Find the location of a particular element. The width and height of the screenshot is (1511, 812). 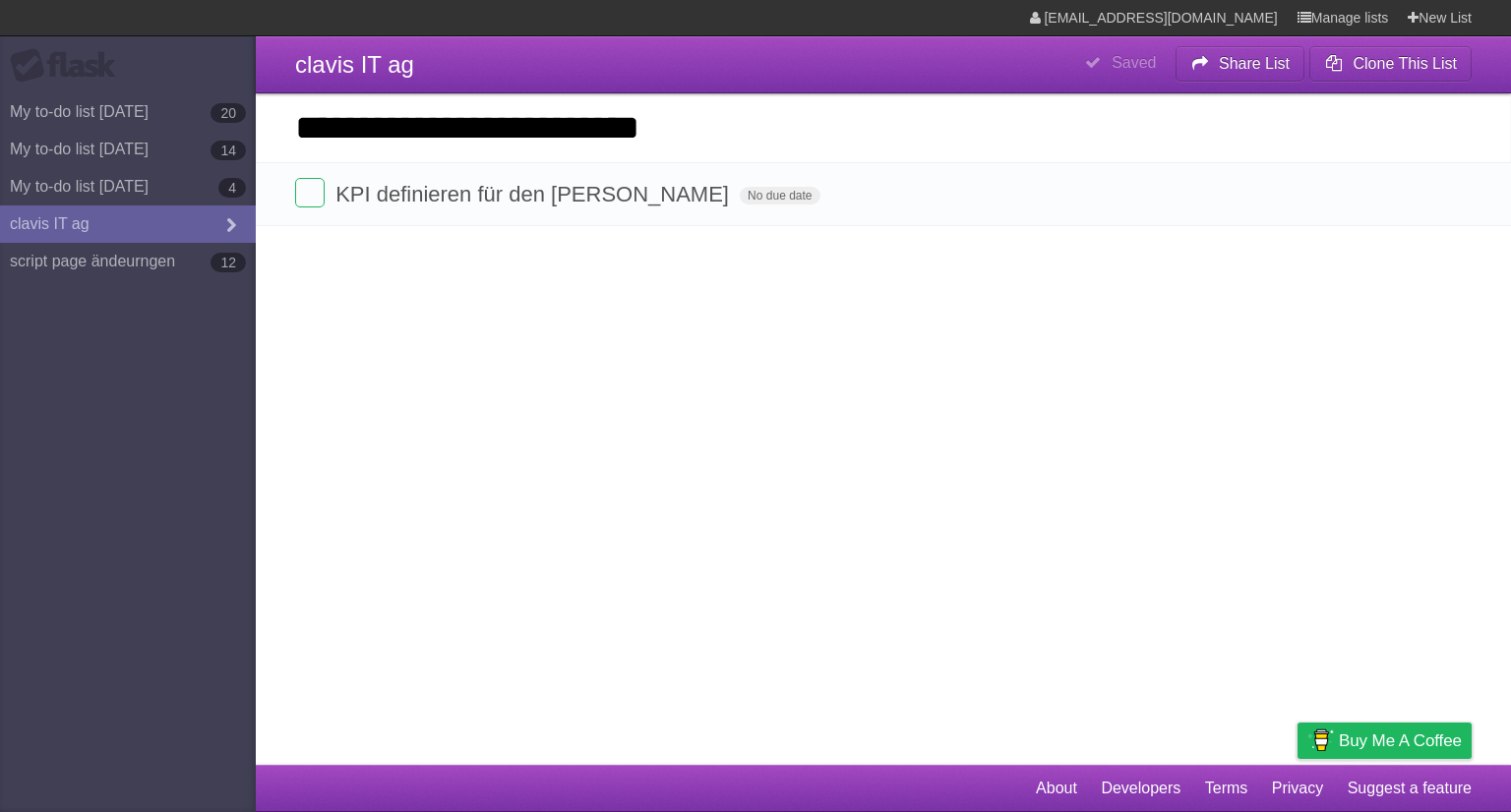

div: Flask is located at coordinates (68, 66).